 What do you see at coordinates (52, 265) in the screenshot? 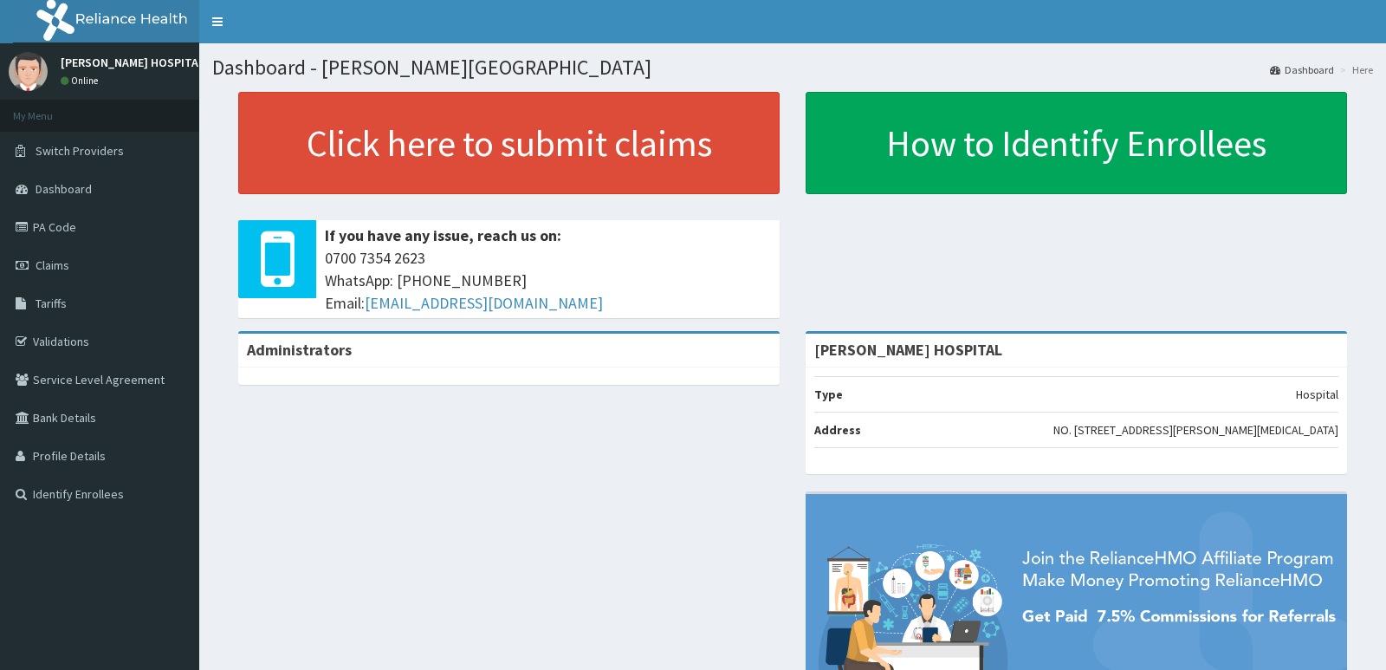
I see `span: Claims` at bounding box center [52, 265].